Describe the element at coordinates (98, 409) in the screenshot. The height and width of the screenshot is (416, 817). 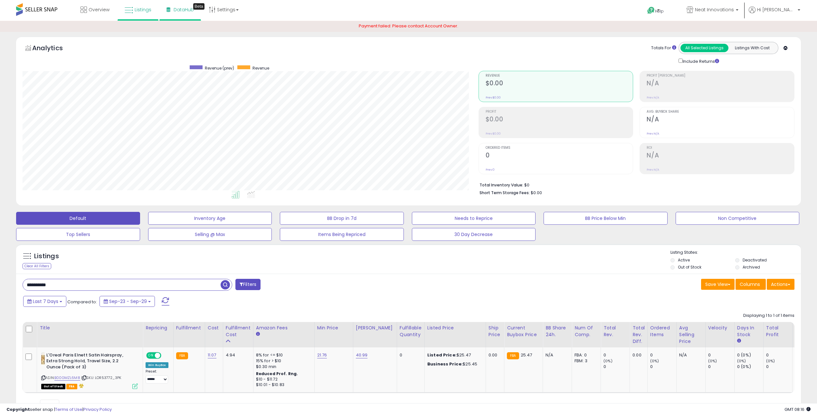
I see `a: Privacy Policy` at that location.